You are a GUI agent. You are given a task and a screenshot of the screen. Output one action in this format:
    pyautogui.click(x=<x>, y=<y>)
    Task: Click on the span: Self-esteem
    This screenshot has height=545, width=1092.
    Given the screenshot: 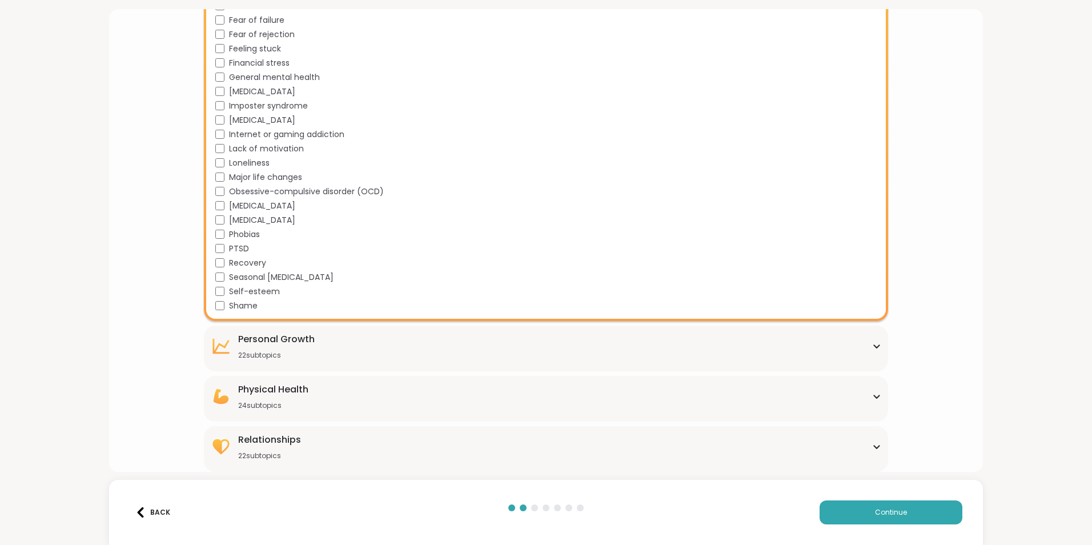 What is the action you would take?
    pyautogui.click(x=254, y=291)
    